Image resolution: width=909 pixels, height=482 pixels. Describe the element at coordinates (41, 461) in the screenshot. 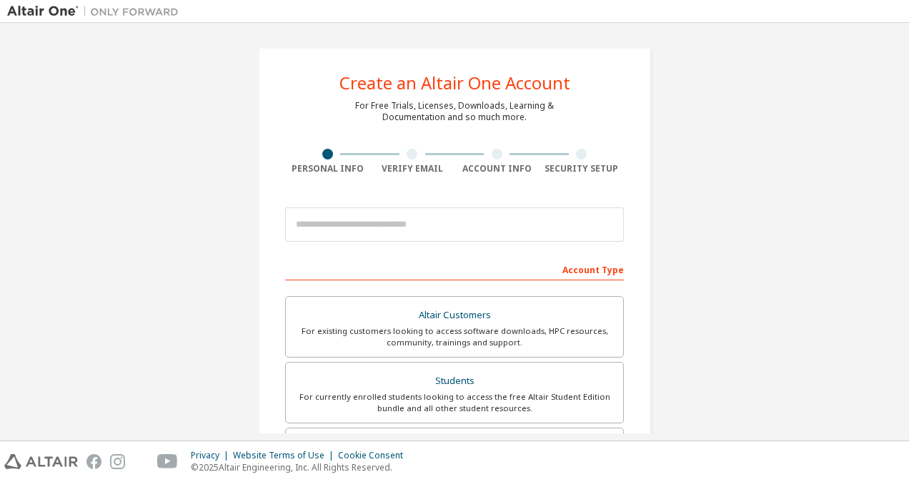

I see `img: altair_logo.svg` at that location.